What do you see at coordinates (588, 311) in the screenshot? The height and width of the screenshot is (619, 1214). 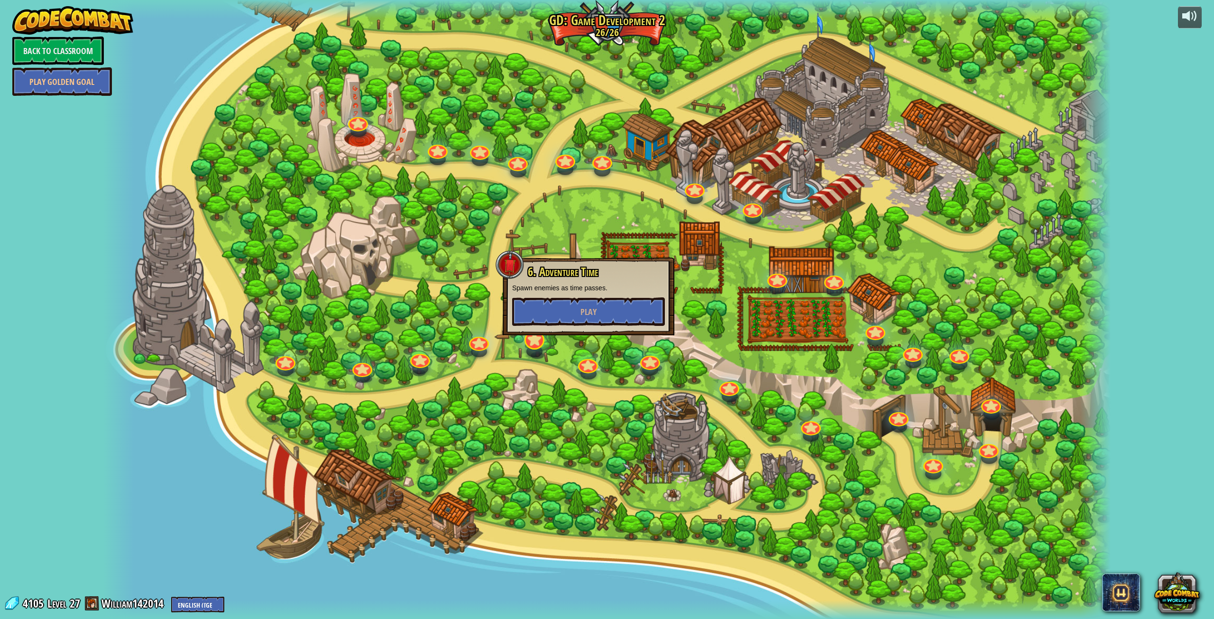 I see `button: Play` at bounding box center [588, 311].